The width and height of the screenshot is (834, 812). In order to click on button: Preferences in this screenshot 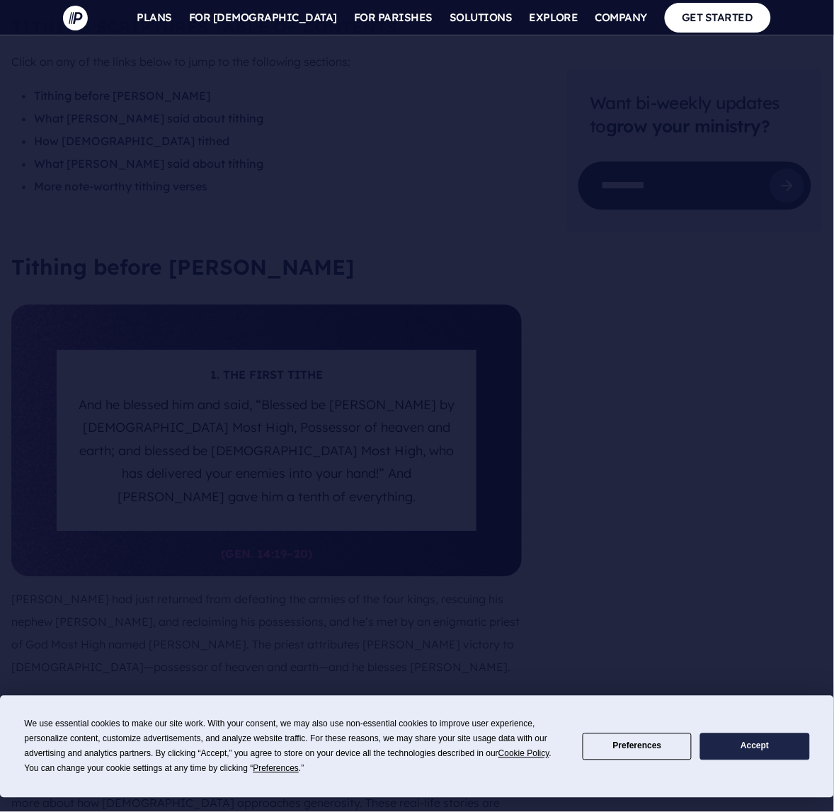, I will do `click(637, 747)`.